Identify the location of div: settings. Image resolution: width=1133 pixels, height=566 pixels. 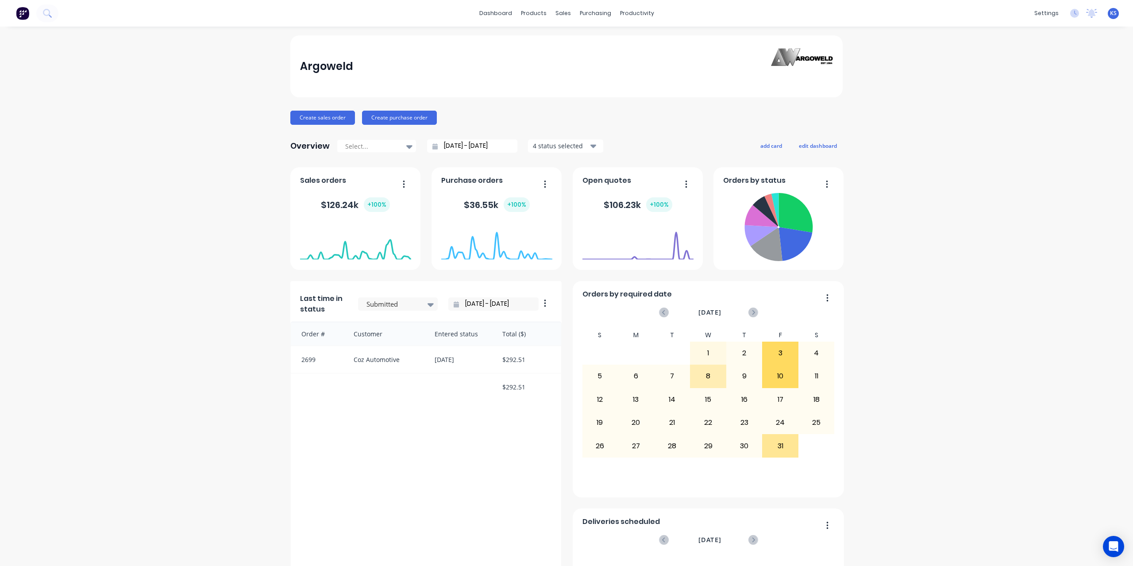
(1047, 13).